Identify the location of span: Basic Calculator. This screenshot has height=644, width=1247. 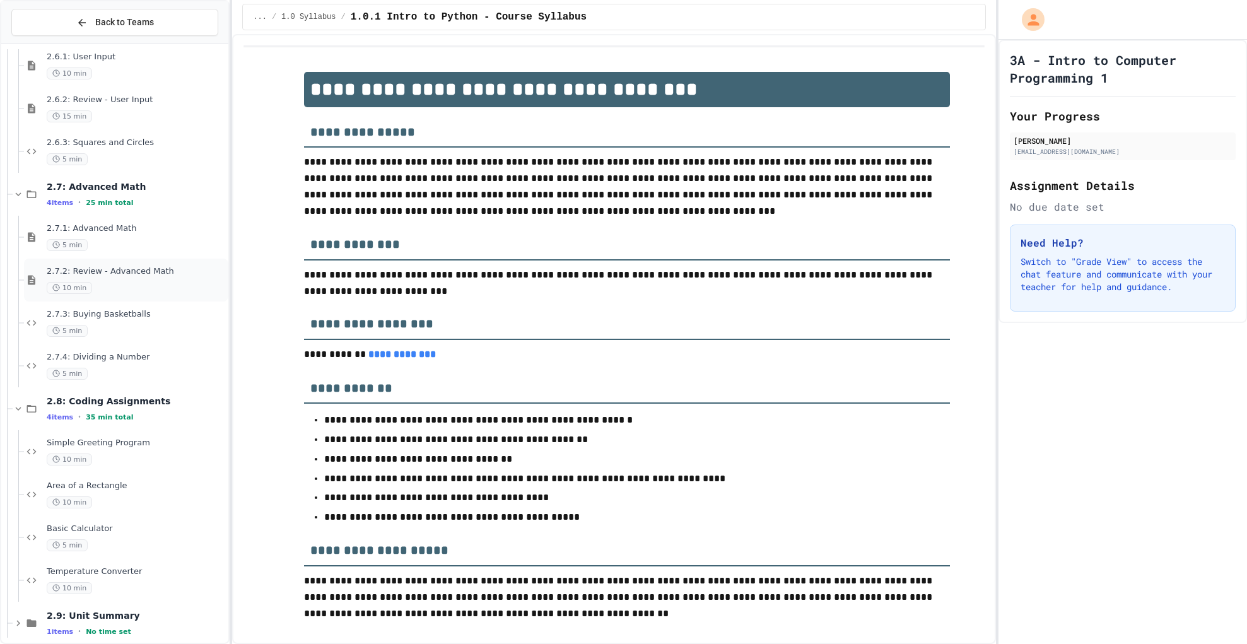
(136, 529).